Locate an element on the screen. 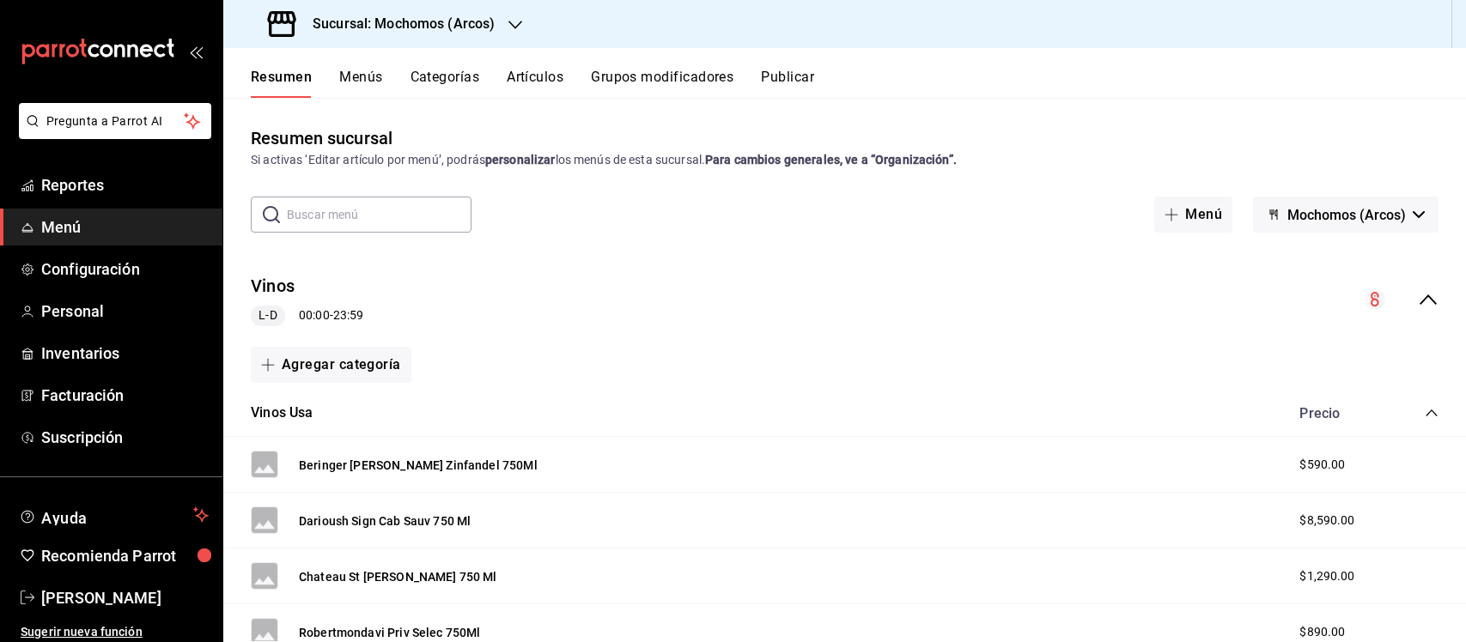 This screenshot has width=1466, height=642. span: L-D is located at coordinates (267, 315).